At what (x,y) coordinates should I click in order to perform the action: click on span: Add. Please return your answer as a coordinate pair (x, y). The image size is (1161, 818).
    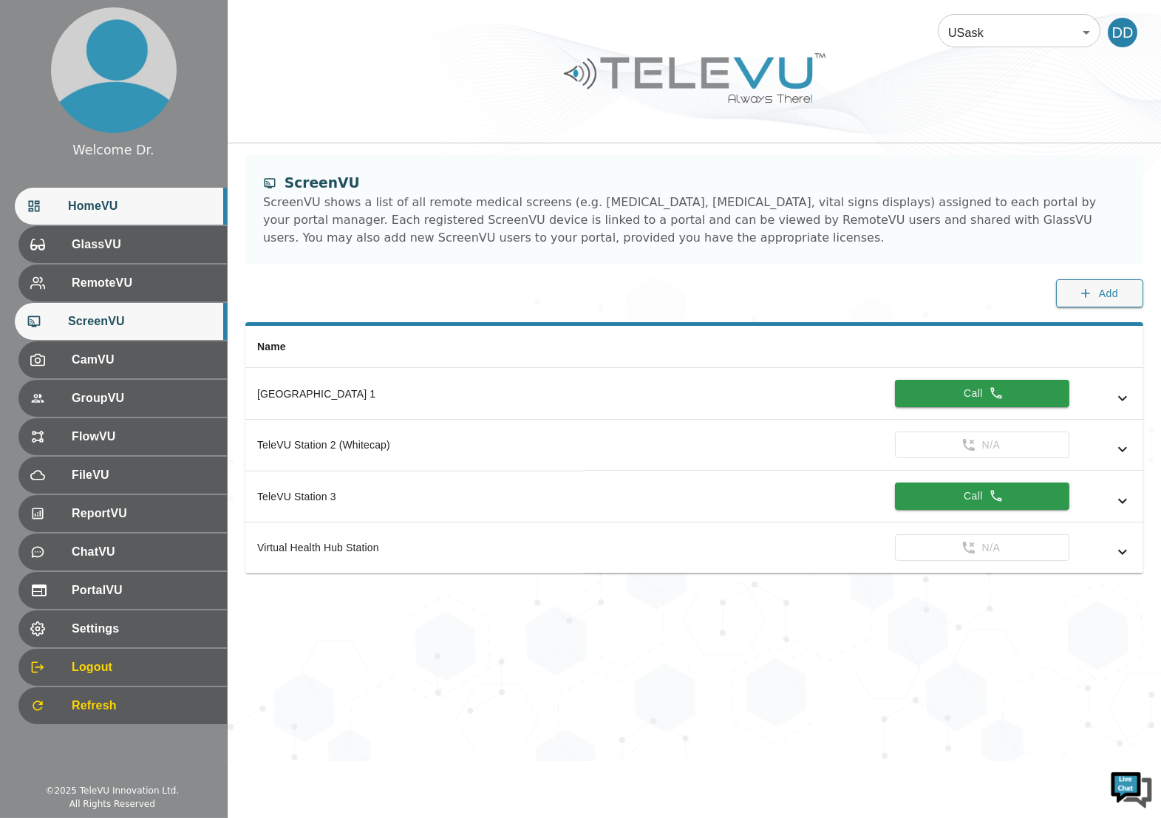
    Looking at the image, I should click on (1108, 293).